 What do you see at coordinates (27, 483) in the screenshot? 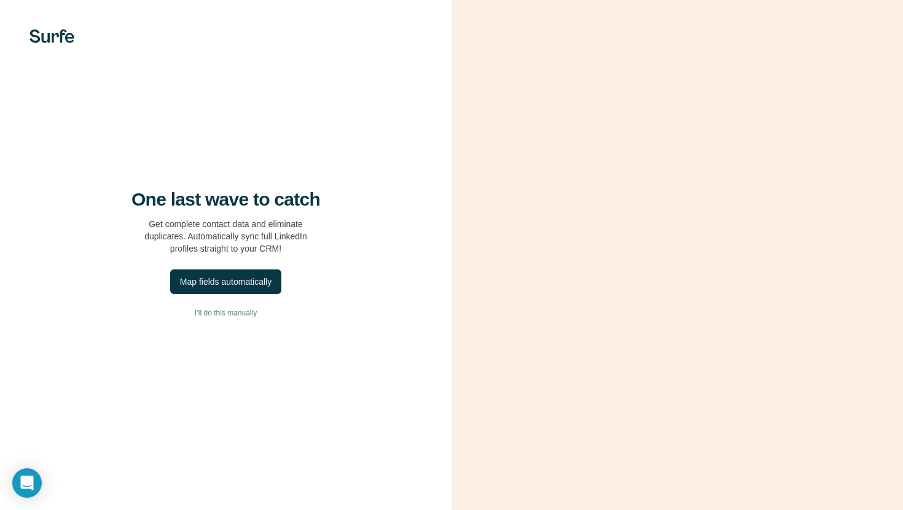
I see `div: Open Intercom Messenger` at bounding box center [27, 483].